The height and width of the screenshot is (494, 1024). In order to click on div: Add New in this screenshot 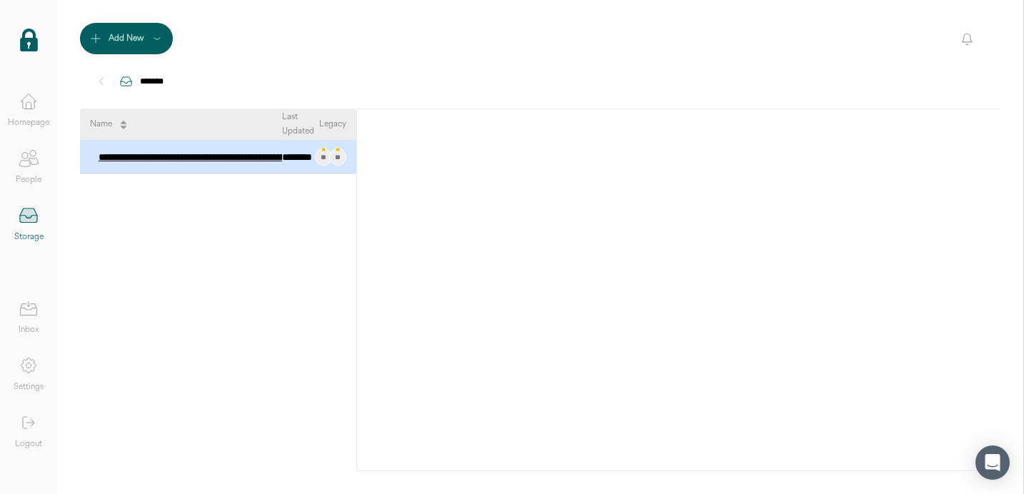, I will do `click(126, 39)`.